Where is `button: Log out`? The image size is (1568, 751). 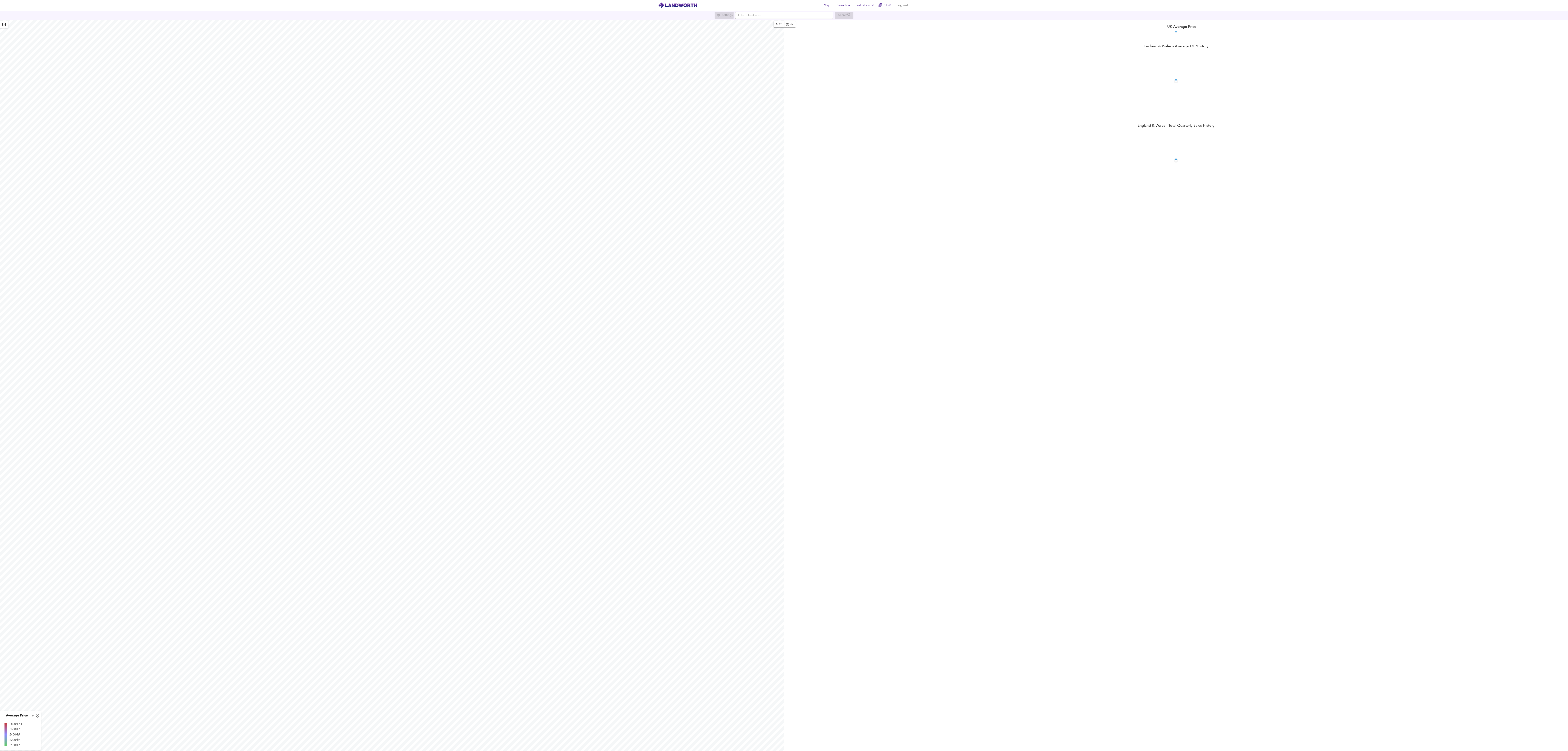 button: Log out is located at coordinates (902, 5).